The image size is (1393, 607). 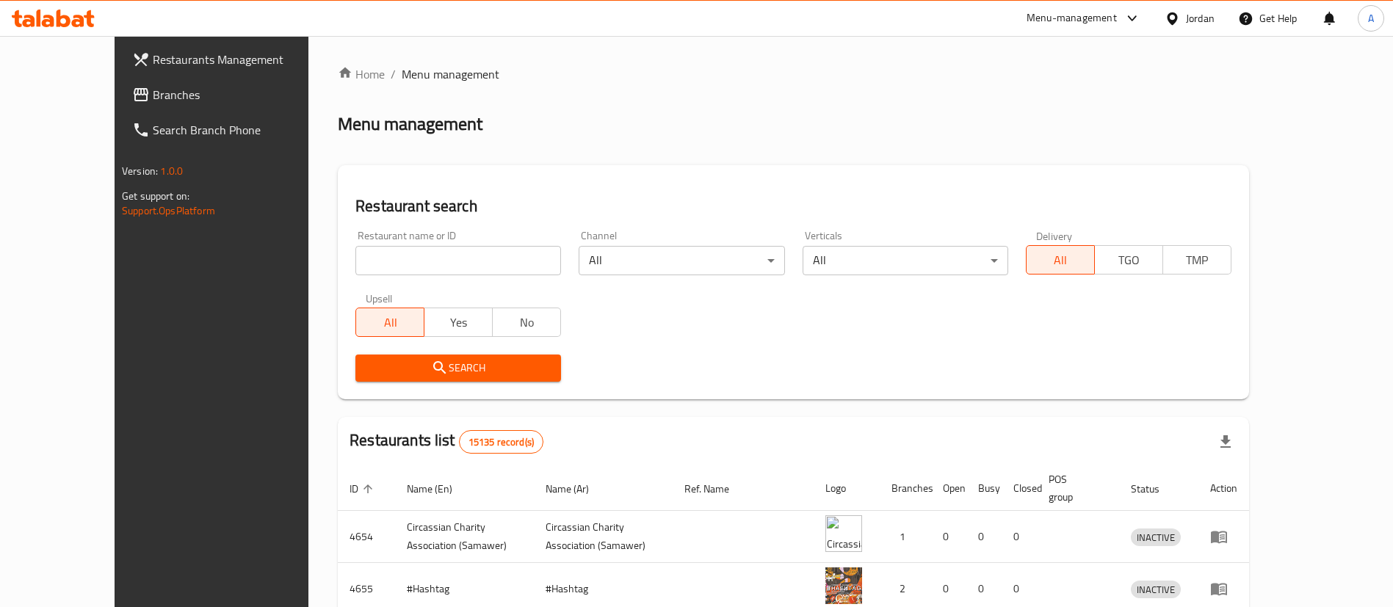 I want to click on span: TGO, so click(x=1129, y=260).